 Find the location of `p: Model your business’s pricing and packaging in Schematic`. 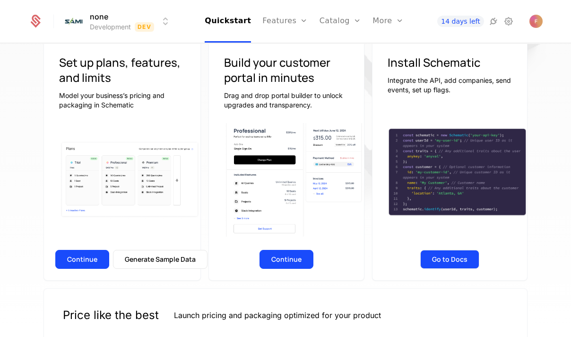

p: Model your business’s pricing and packaging in Schematic is located at coordinates (122, 100).